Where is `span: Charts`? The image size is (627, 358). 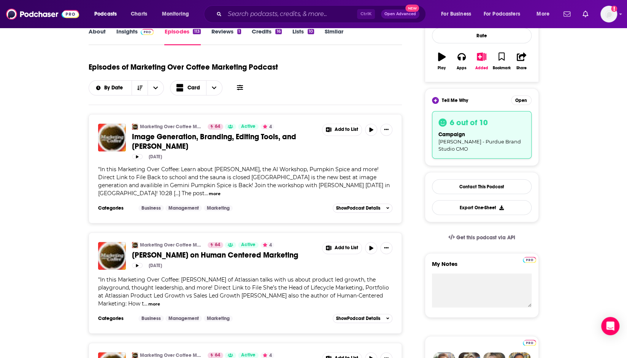 span: Charts is located at coordinates (139, 14).